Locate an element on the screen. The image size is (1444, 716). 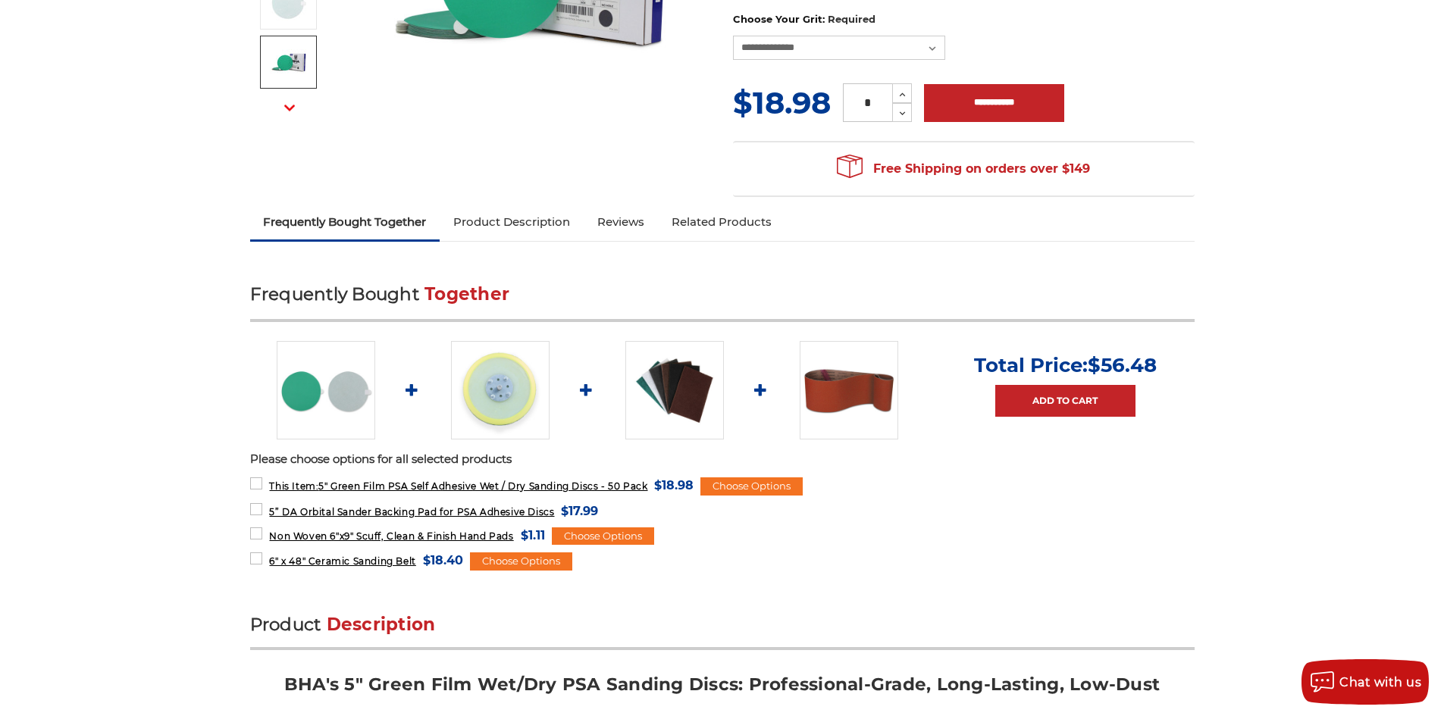
a: Frequently Bought Together is located at coordinates (345, 222).